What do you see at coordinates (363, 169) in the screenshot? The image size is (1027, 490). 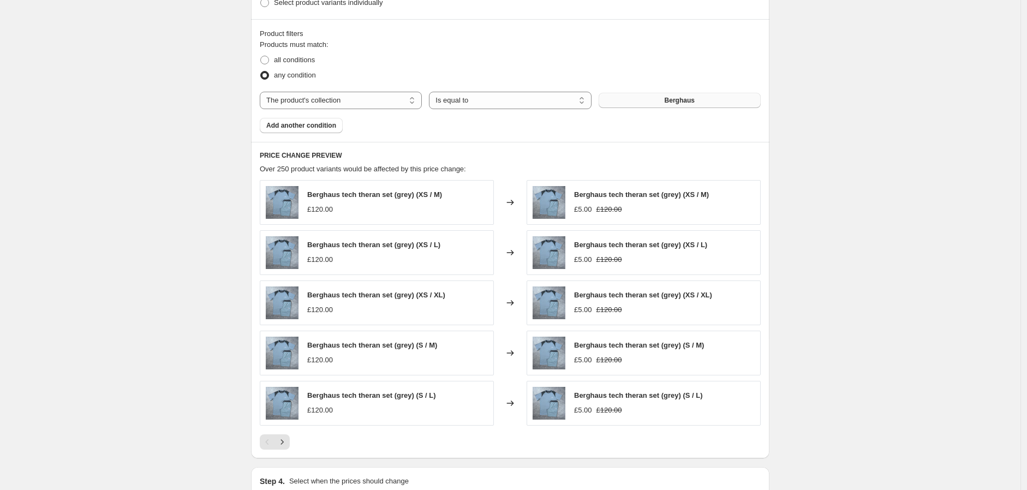 I see `span: Over 250 product variants would be affected by this price change:` at bounding box center [363, 169].